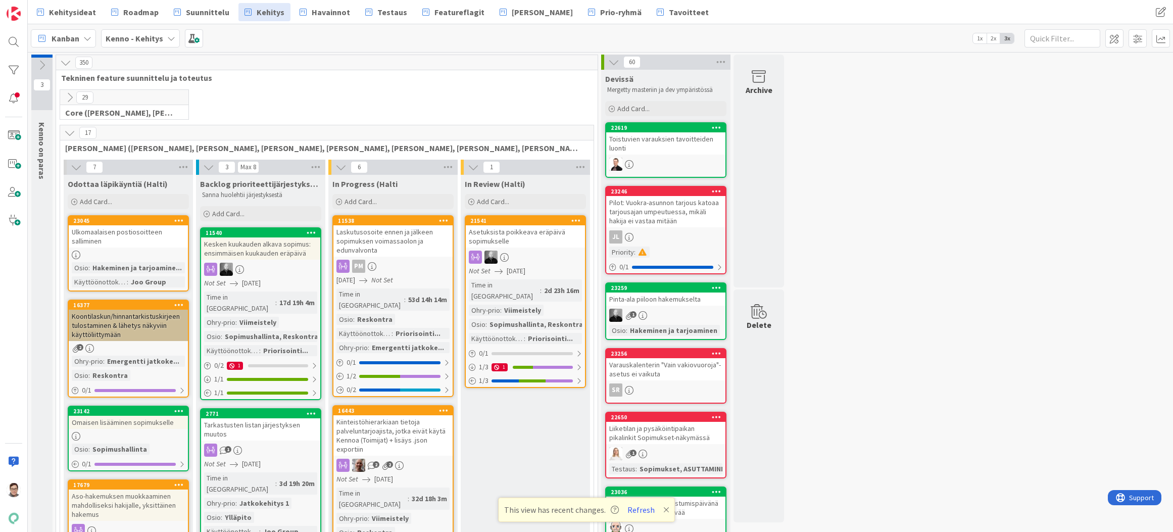 This screenshot has width=1173, height=532. I want to click on div: Asetuksista poikkeava eräpäivä sopimukselle, so click(525, 236).